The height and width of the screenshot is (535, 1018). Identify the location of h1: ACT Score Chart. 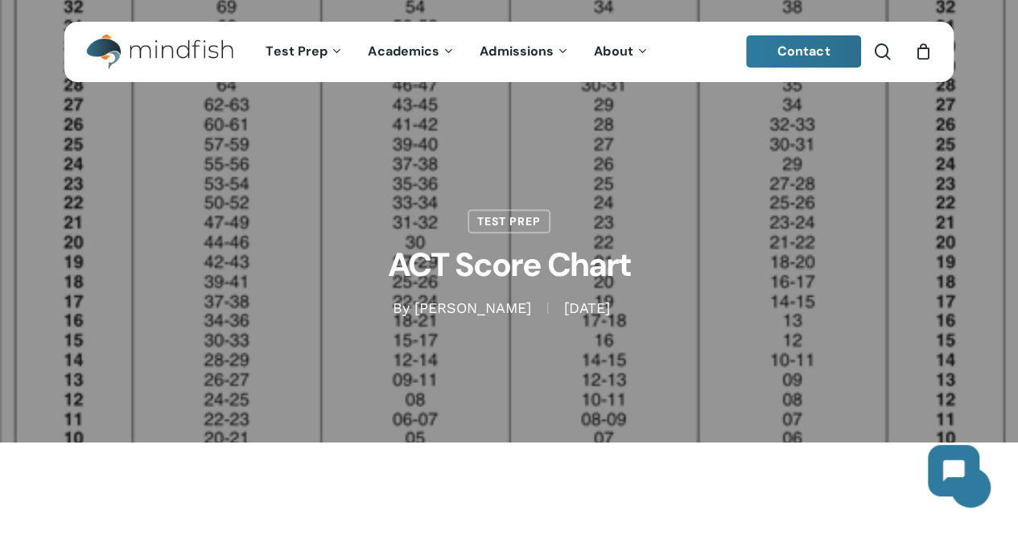
(509, 266).